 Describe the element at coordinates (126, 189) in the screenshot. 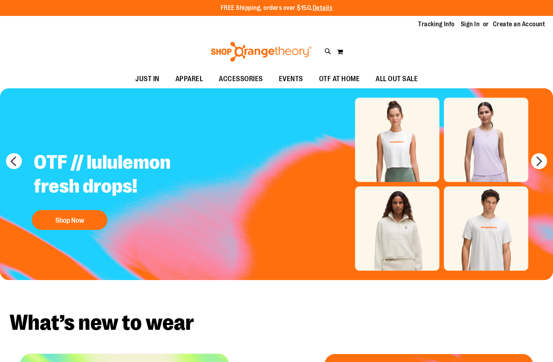

I see `a: OTF // lululemon fresh drops! Shop Now` at that location.